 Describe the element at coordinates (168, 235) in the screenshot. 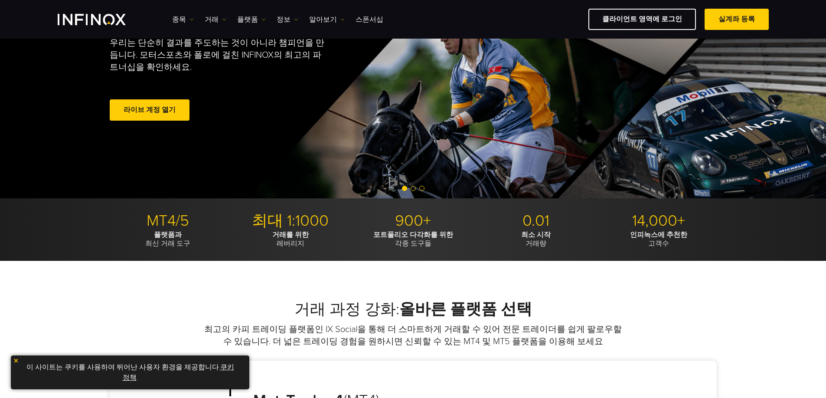

I see `strong: 플랫폼과` at that location.